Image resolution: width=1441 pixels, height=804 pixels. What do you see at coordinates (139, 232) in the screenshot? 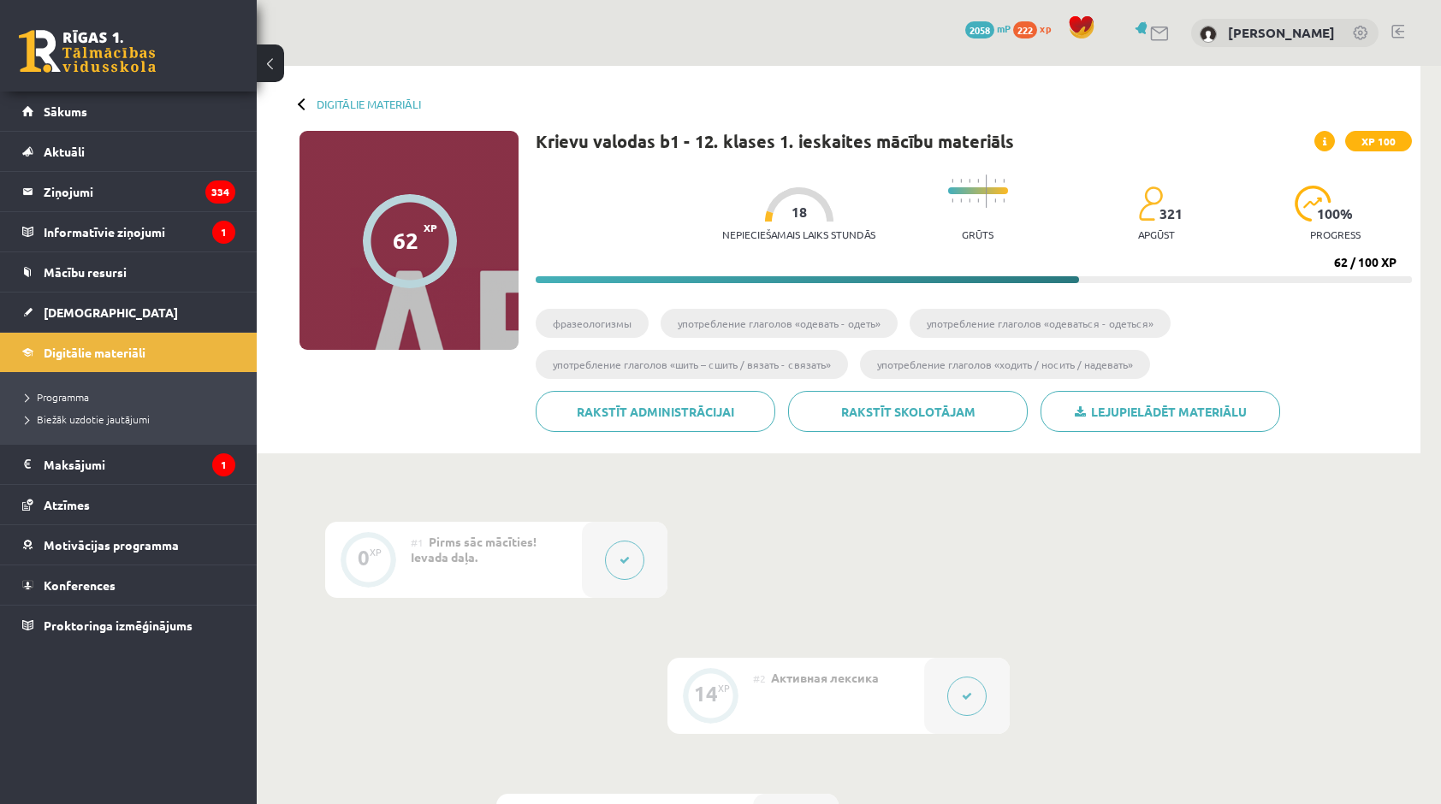
I see `legend: Informatīvie ziņojumi` at bounding box center [139, 232].